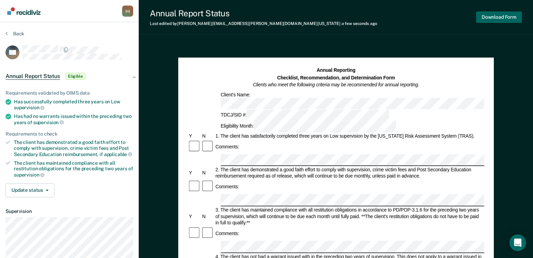 The height and width of the screenshot is (258, 533). I want to click on strong: Checklist, Recommendation, and Determination Form, so click(336, 77).